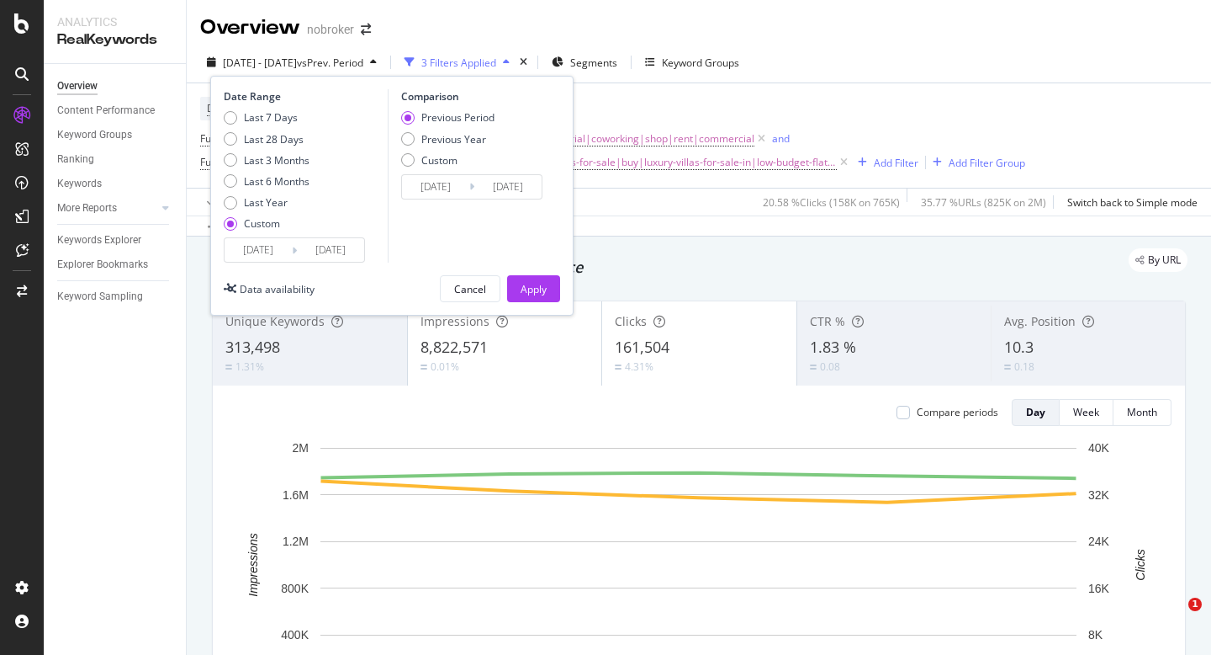 This screenshot has height=655, width=1211. I want to click on text: Impressions, so click(253, 564).